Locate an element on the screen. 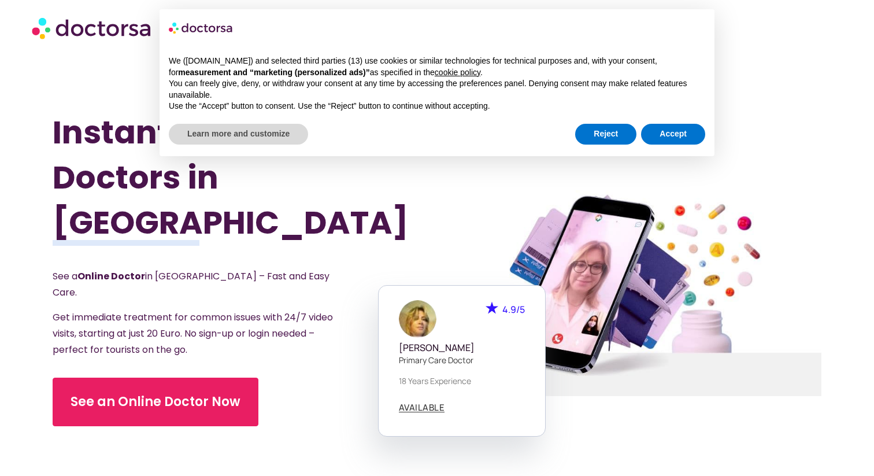 This screenshot has width=874, height=476. span: See an Online Doctor Now is located at coordinates (156, 402).